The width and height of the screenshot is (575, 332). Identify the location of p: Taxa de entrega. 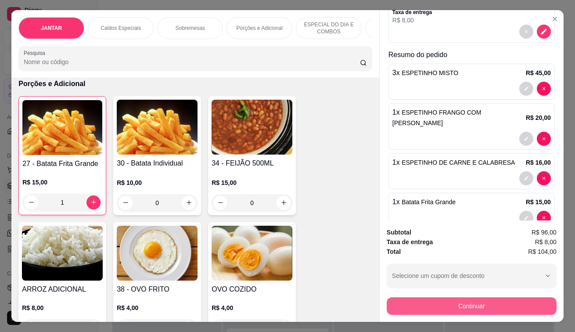
(418, 12).